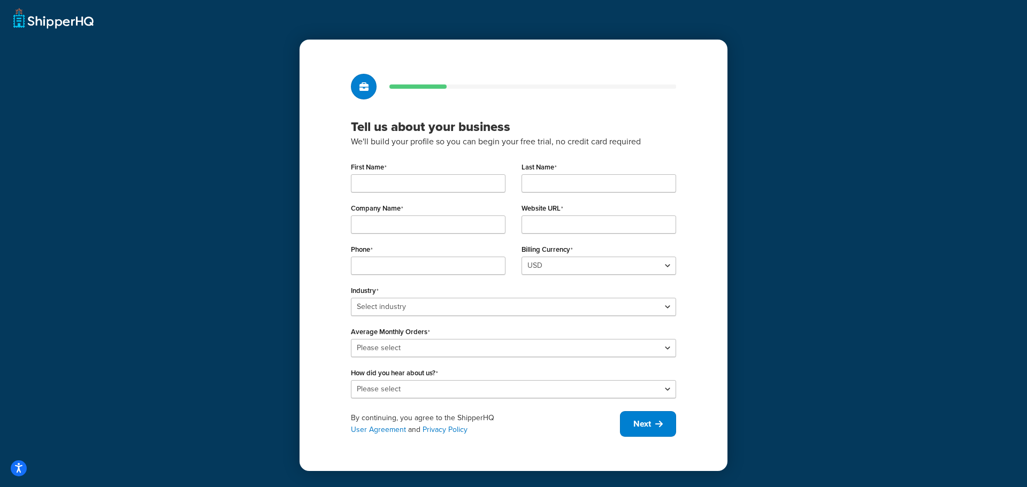 This screenshot has height=487, width=1027. I want to click on label: Last Name, so click(539, 167).